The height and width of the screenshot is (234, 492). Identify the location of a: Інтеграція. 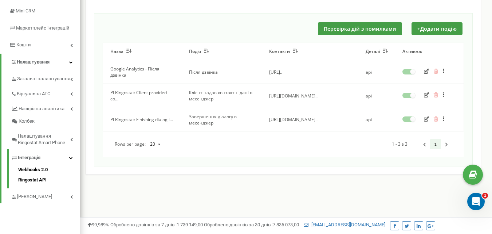
(46, 156).